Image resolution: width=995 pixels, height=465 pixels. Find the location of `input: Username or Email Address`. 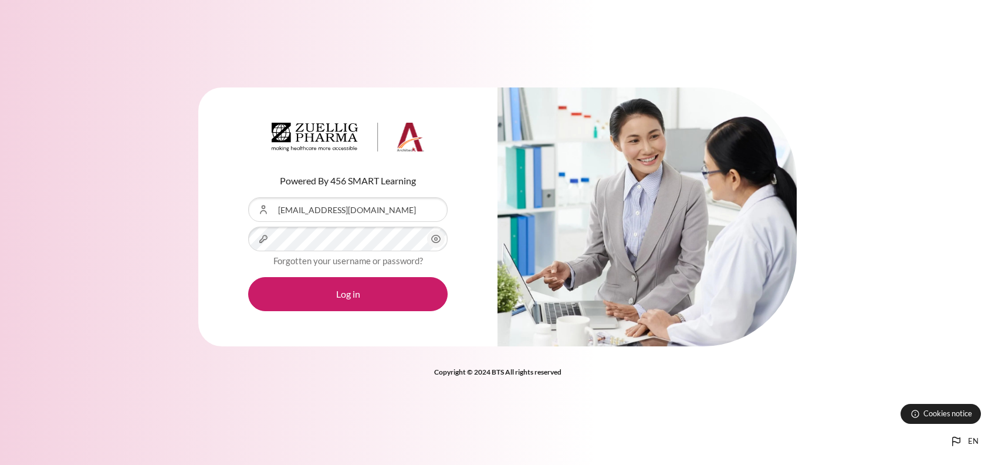

input: Username or Email Address is located at coordinates (348, 210).